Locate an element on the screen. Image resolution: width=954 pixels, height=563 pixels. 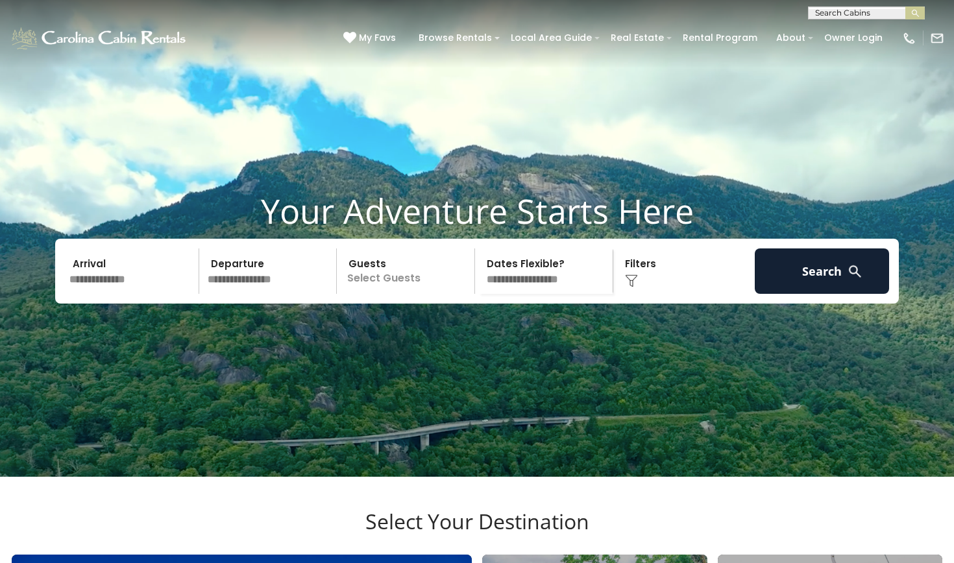
a: My Favs is located at coordinates (371, 38).